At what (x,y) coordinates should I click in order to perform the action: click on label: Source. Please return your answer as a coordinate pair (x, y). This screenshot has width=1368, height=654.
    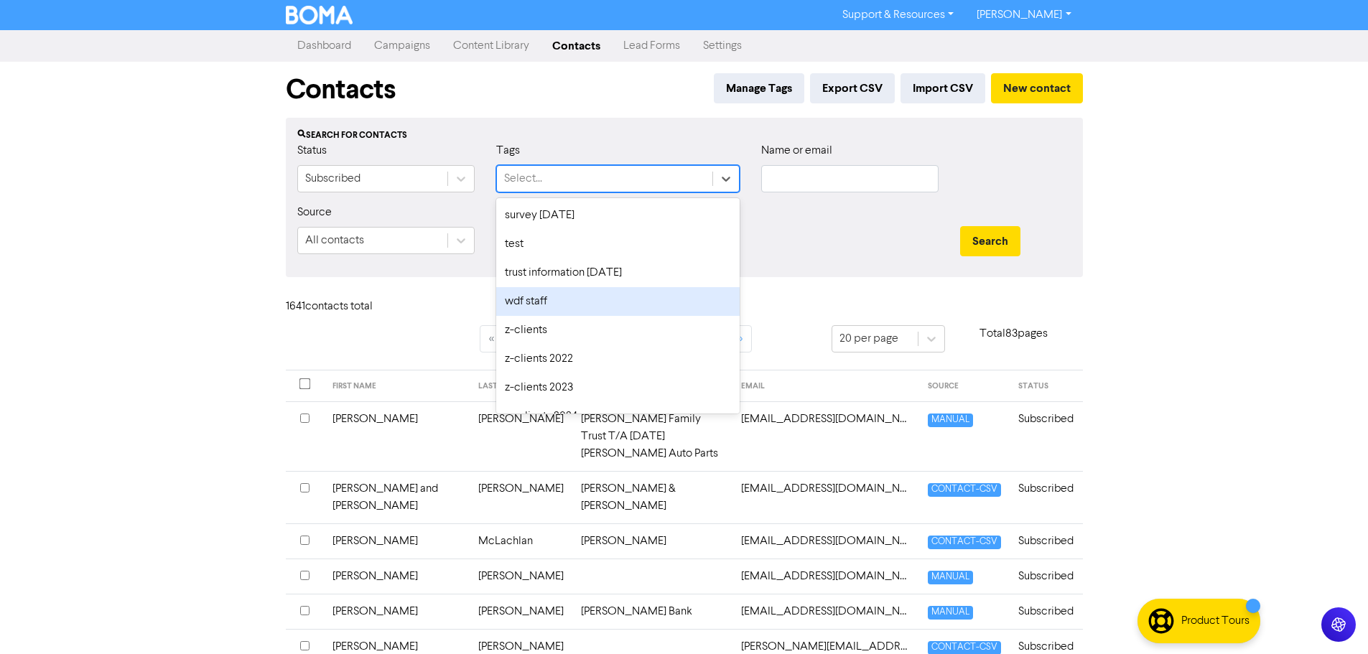
    Looking at the image, I should click on (314, 213).